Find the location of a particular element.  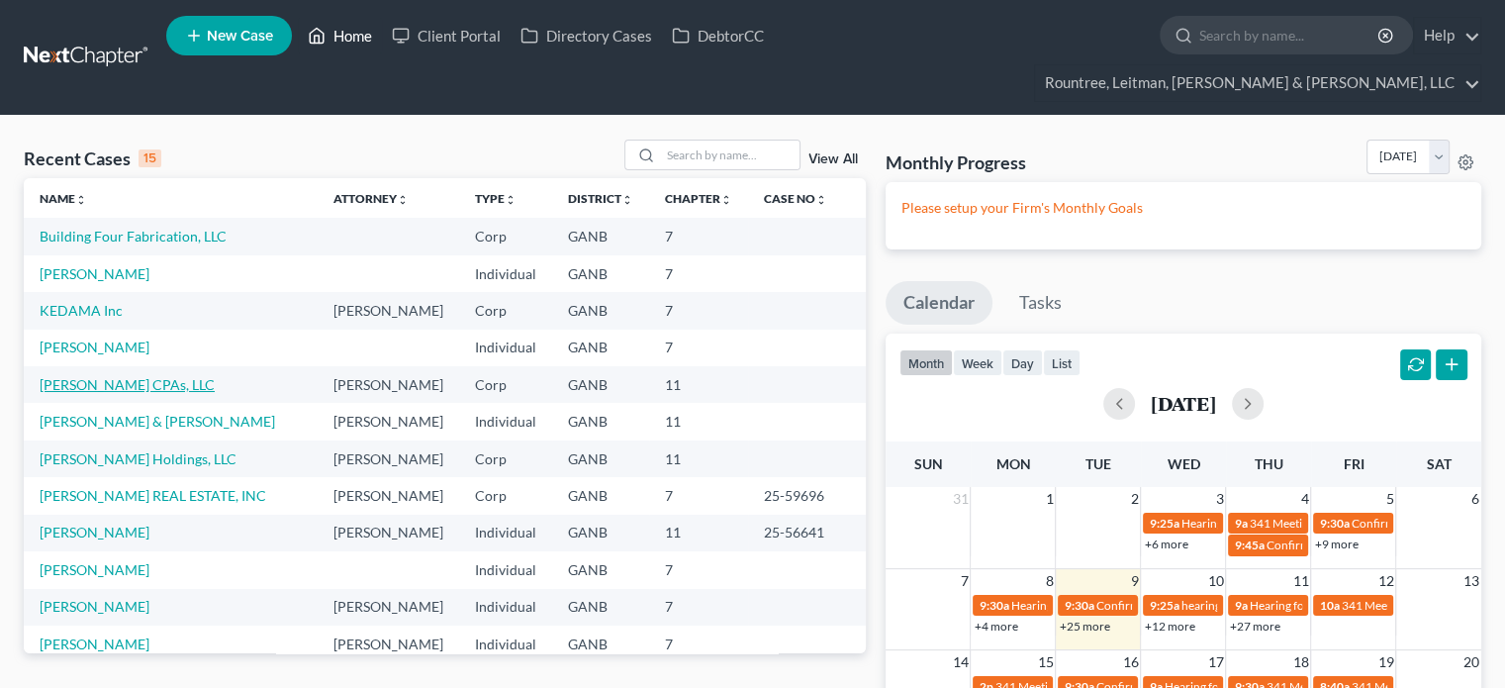

a: Case Nounfold_more is located at coordinates (796, 198).